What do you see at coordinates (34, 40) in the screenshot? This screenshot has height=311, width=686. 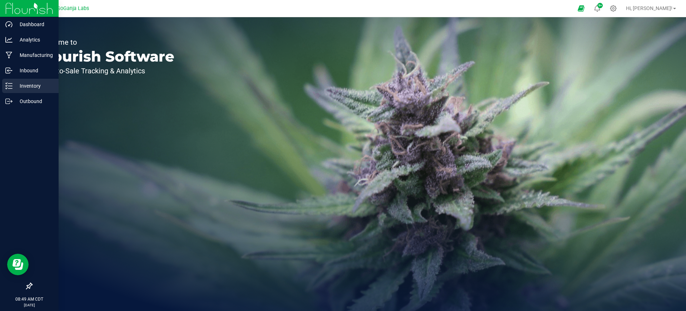 I see `p: Analytics` at bounding box center [34, 40].